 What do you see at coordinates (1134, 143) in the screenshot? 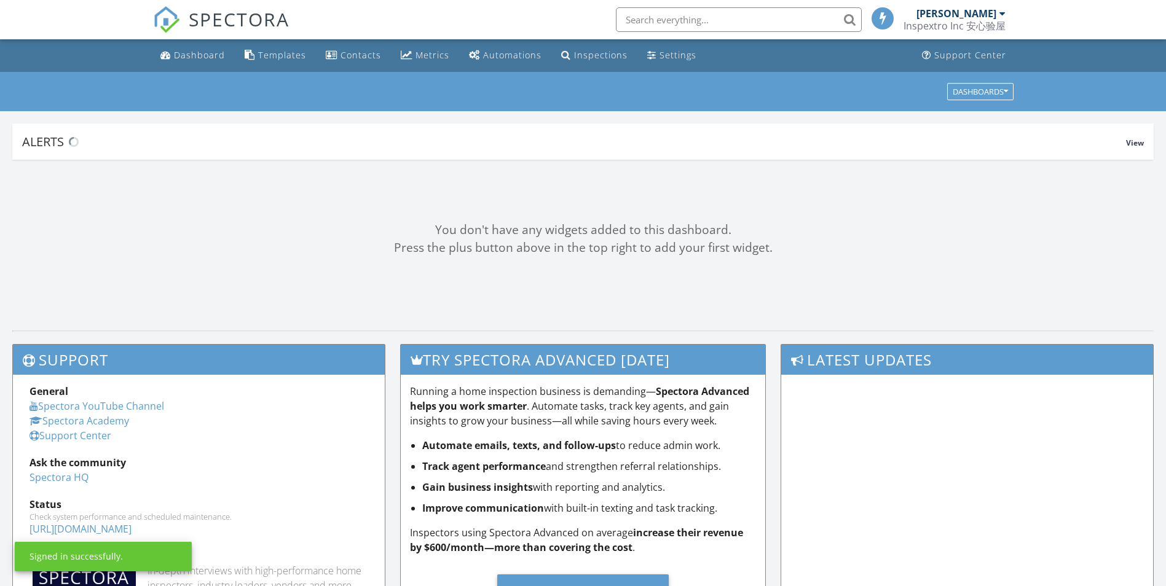
I see `span: View` at bounding box center [1134, 143].